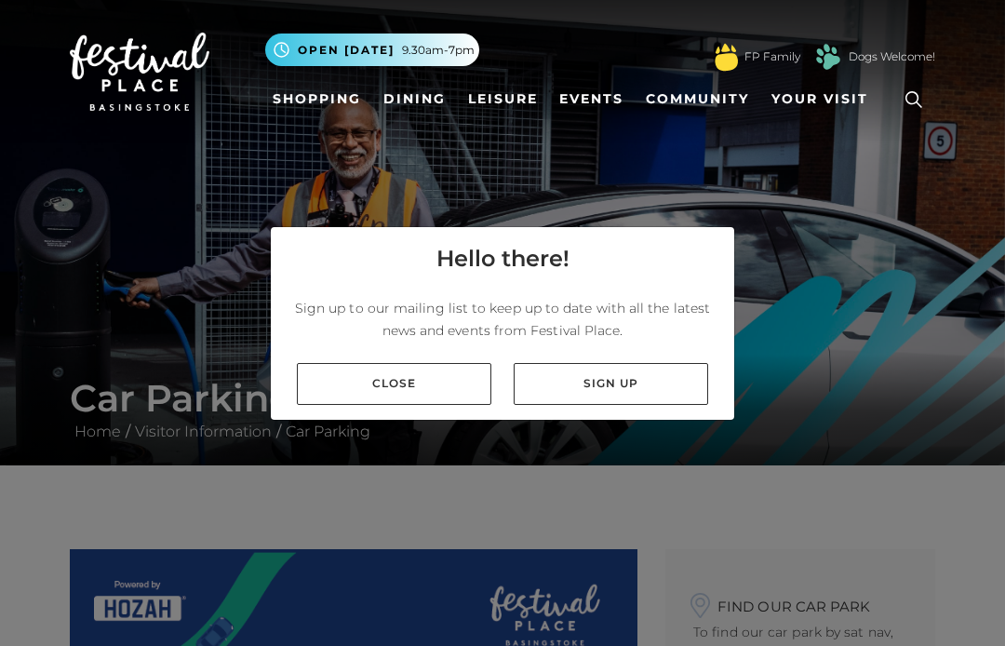 Image resolution: width=1005 pixels, height=646 pixels. What do you see at coordinates (438, 50) in the screenshot?
I see `span: 9.30am-7pm` at bounding box center [438, 50].